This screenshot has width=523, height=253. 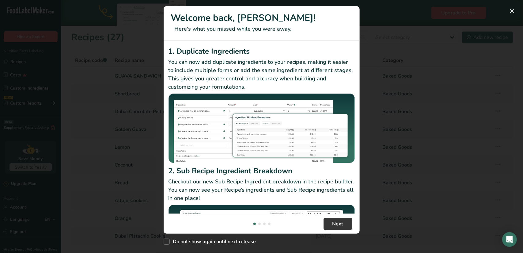 I want to click on p: You can now add duplicate ingredients to your recipes, making it easier to include multiple forms..., so click(x=261, y=74).